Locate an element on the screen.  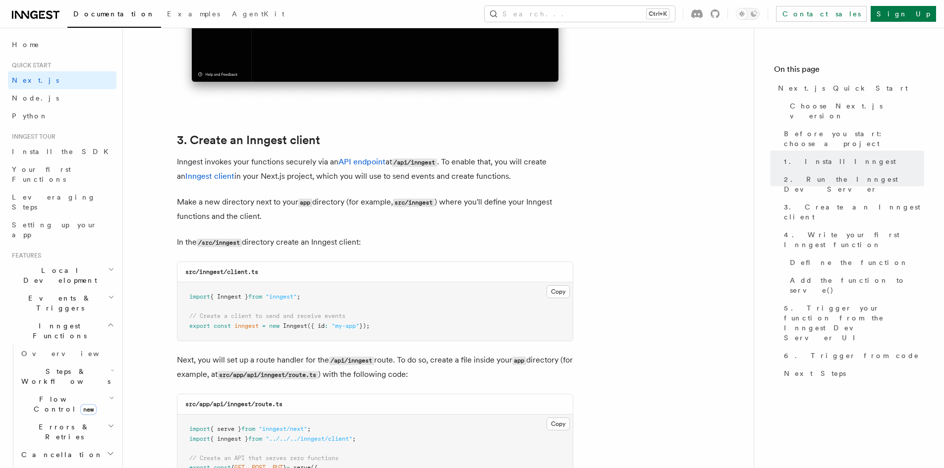
span: Cancellation is located at coordinates (60, 455).